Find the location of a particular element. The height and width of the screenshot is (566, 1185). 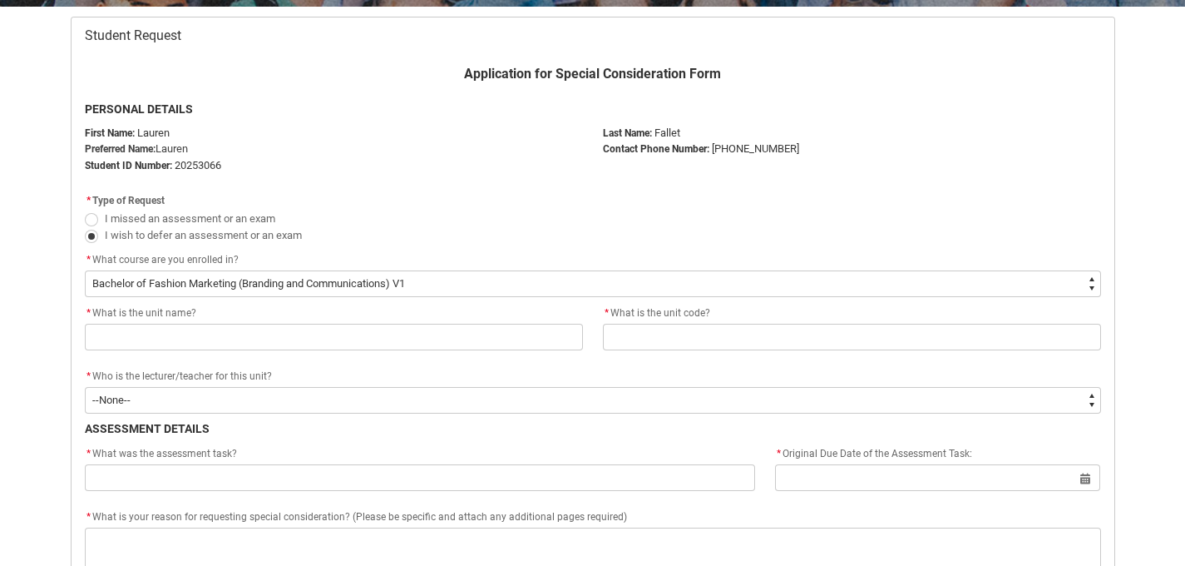

p: Lauren is located at coordinates (334, 133).